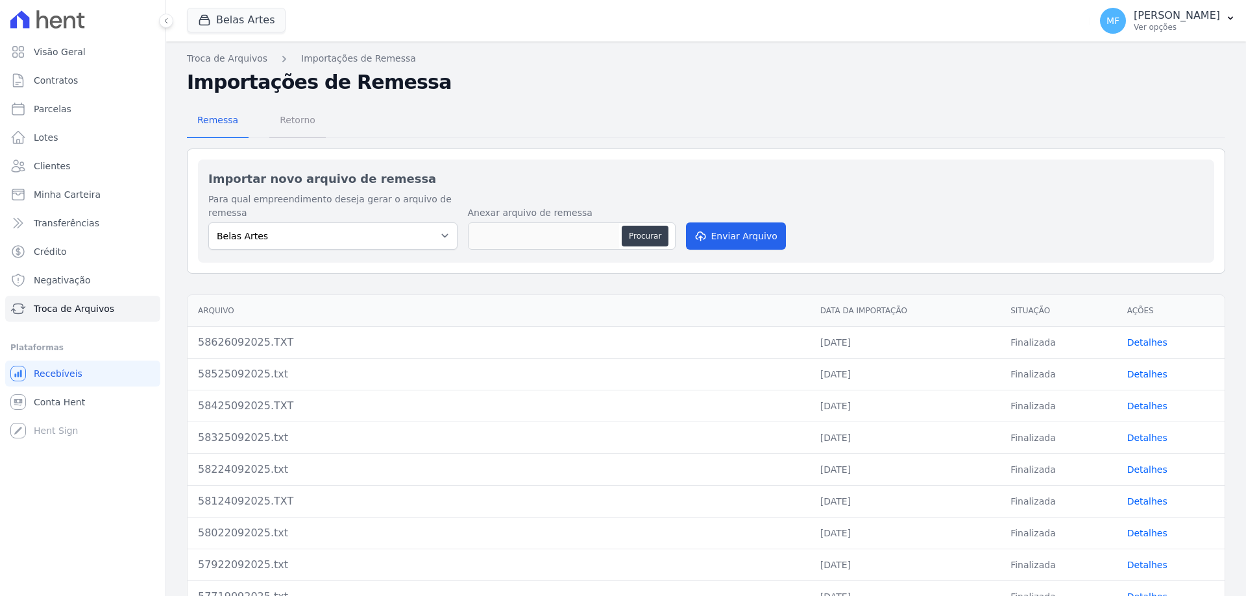 The width and height of the screenshot is (1246, 596). I want to click on div: Plataformas, so click(82, 348).